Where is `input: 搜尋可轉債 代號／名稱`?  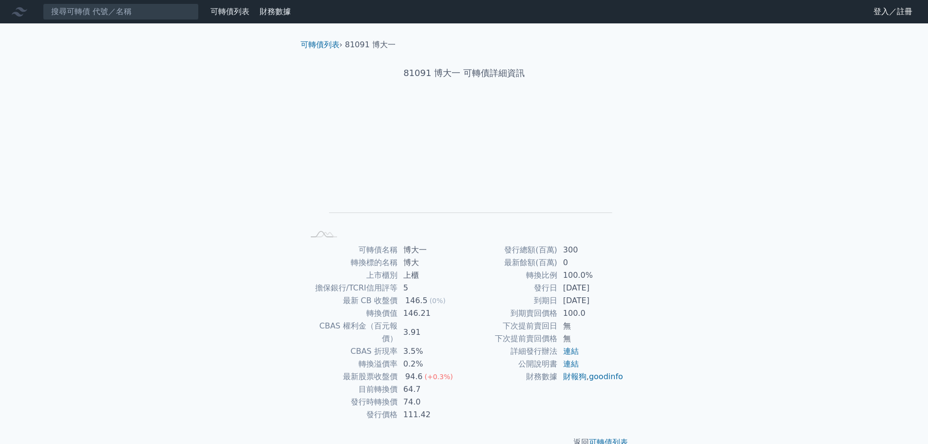
input: 搜尋可轉債 代號／名稱 is located at coordinates (121, 12).